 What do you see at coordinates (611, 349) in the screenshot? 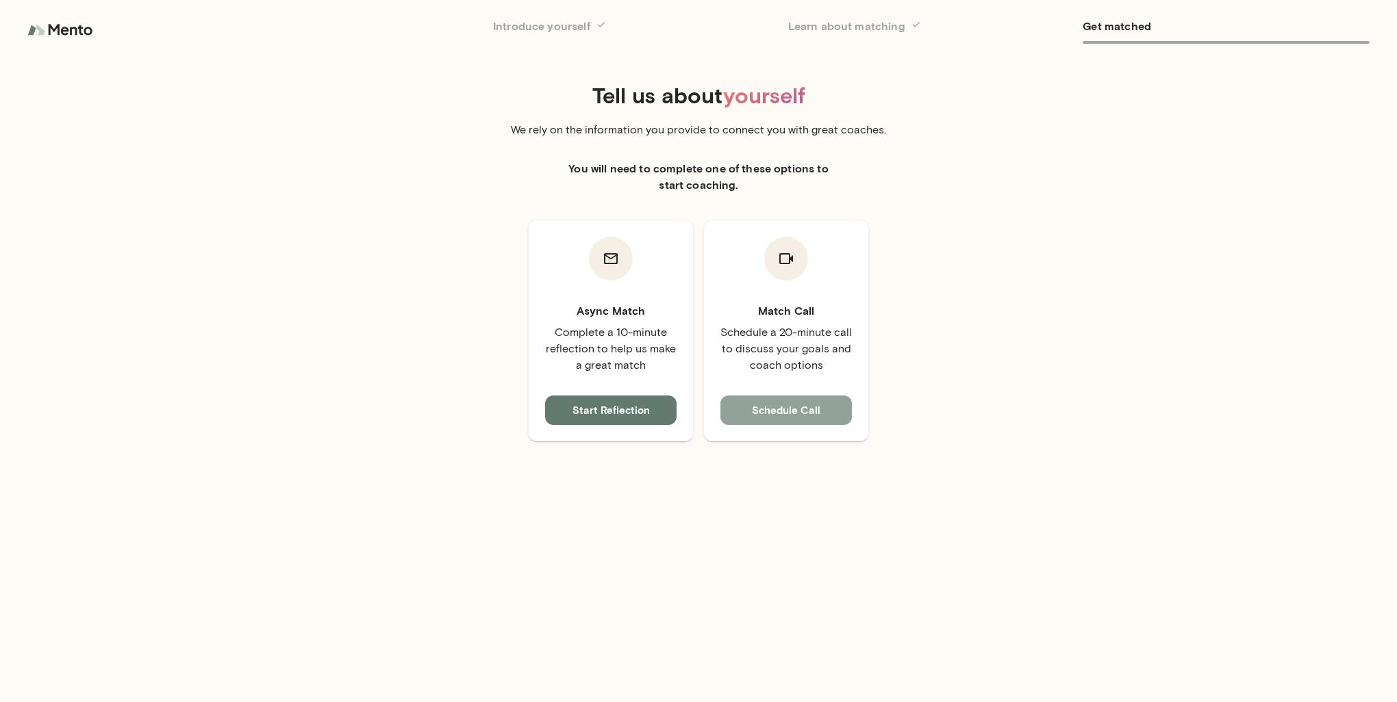
I see `p: Complete a 10-minute reflection to help us make a great match` at bounding box center [611, 349].